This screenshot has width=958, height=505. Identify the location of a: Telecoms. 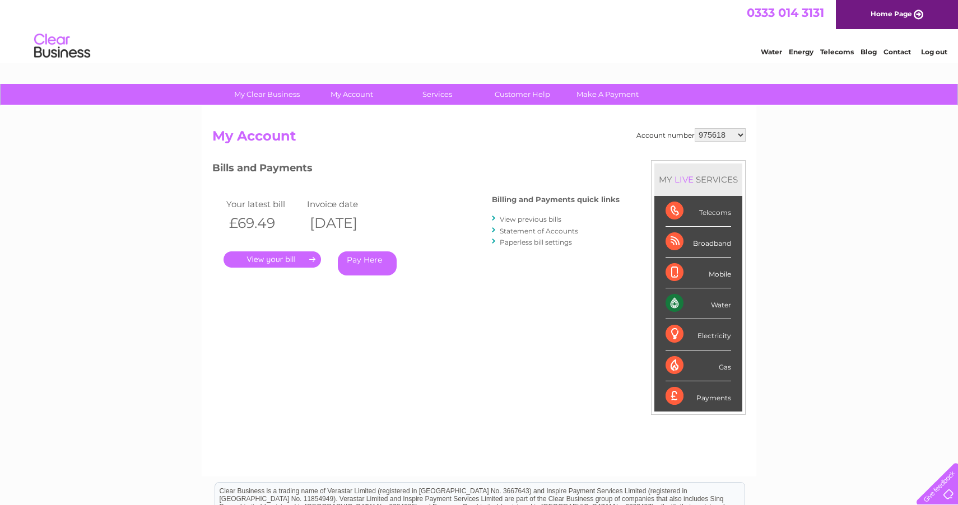
(837, 52).